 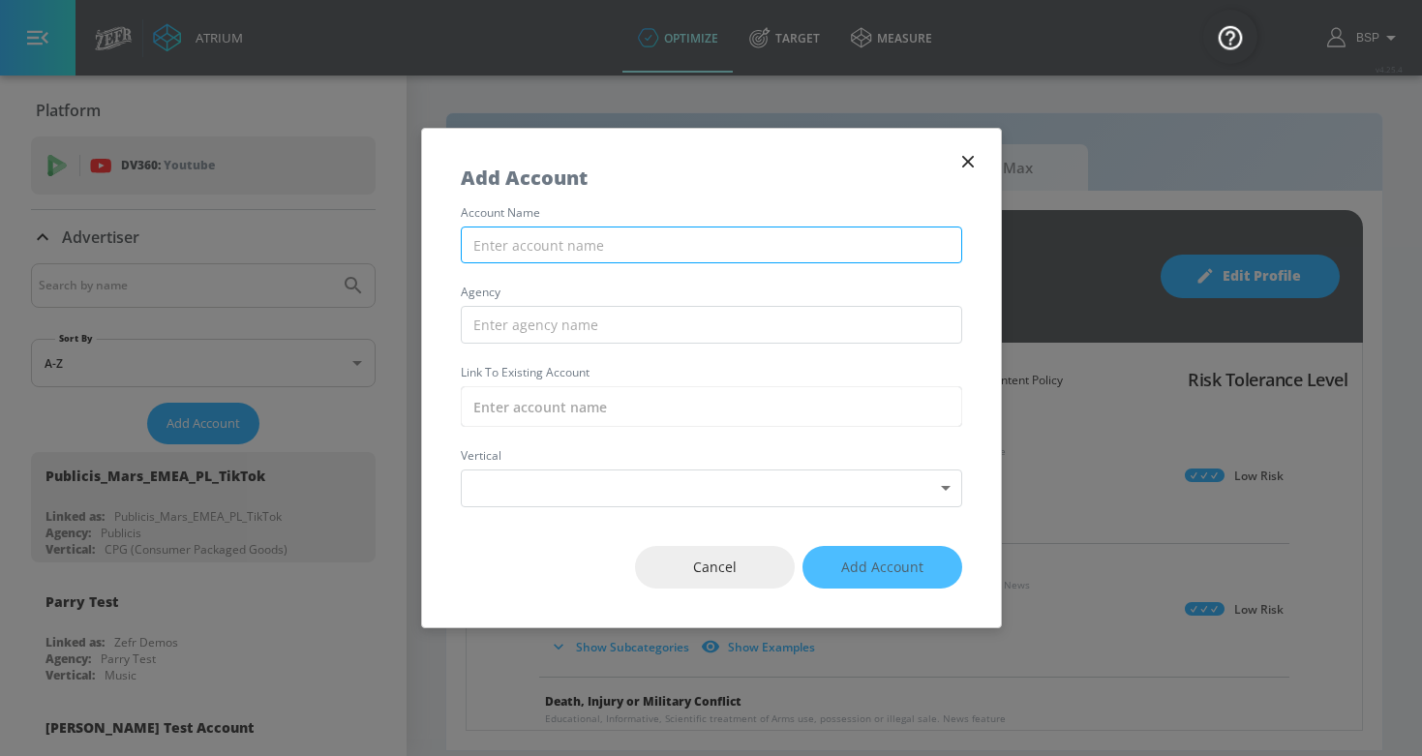 I want to click on h5: Add Account, so click(x=524, y=177).